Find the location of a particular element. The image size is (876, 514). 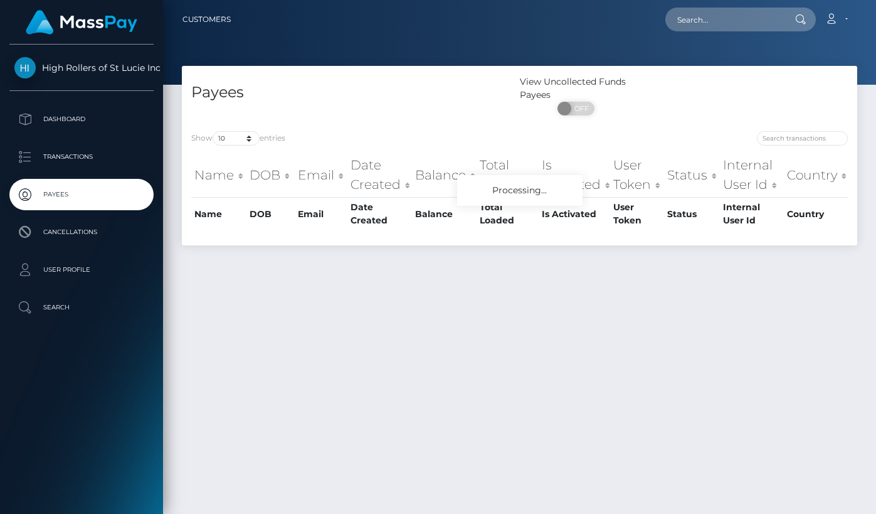

a: Payees is located at coordinates (82, 194).